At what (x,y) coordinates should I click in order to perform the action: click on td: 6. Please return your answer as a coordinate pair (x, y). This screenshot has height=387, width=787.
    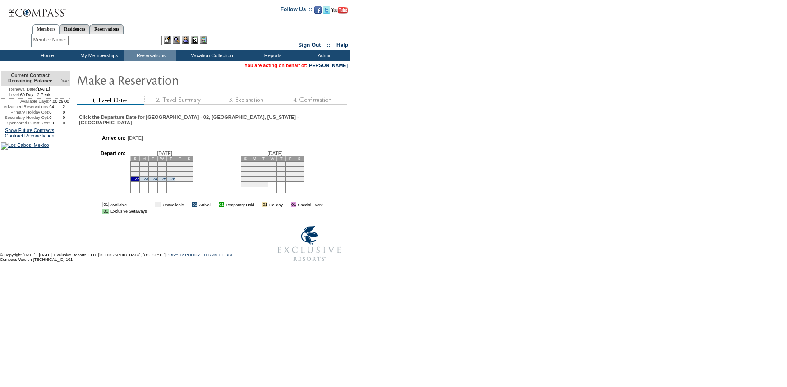
    Looking at the image, I should click on (180, 164).